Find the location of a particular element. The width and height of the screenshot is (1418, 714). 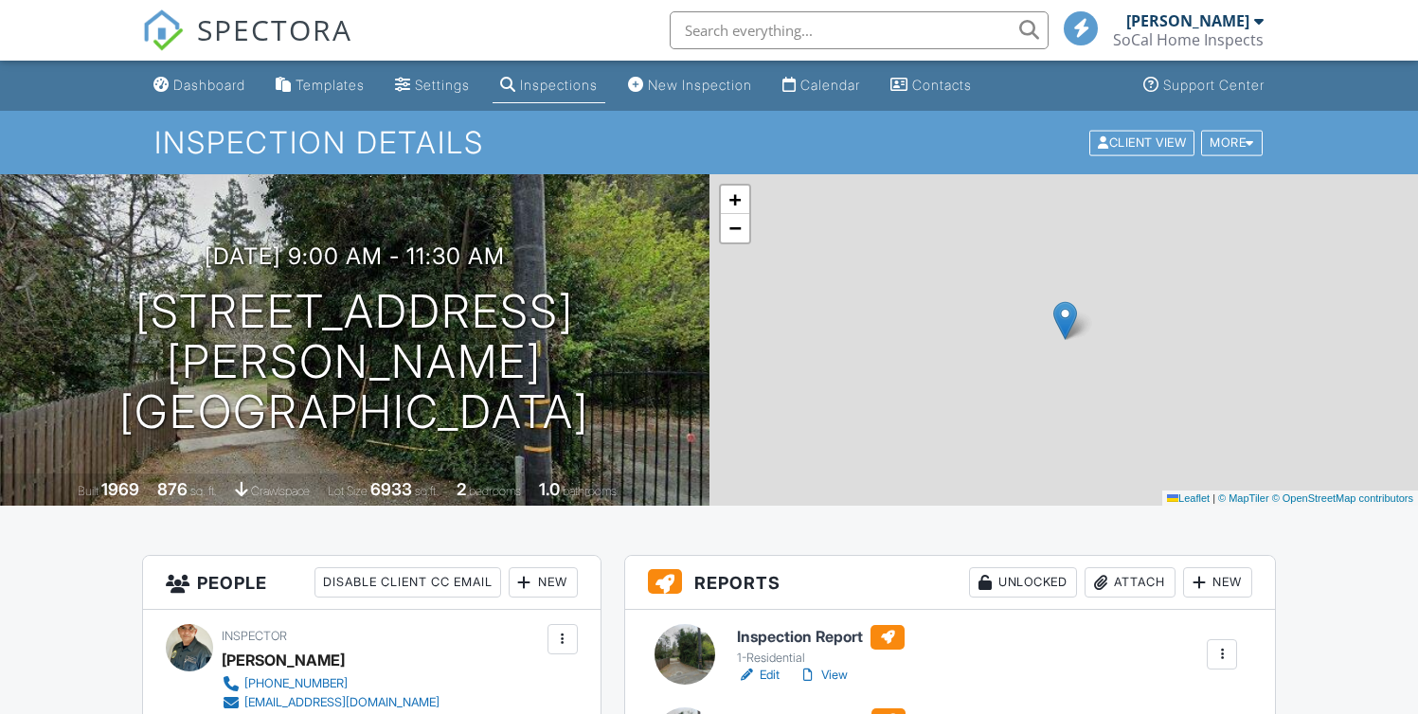

a: Dashboard is located at coordinates (199, 85).